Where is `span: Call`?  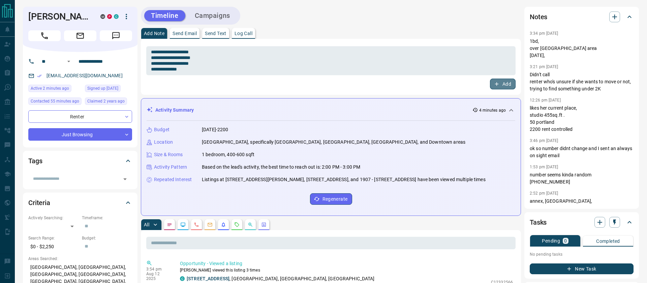
span: Call is located at coordinates (45, 36).